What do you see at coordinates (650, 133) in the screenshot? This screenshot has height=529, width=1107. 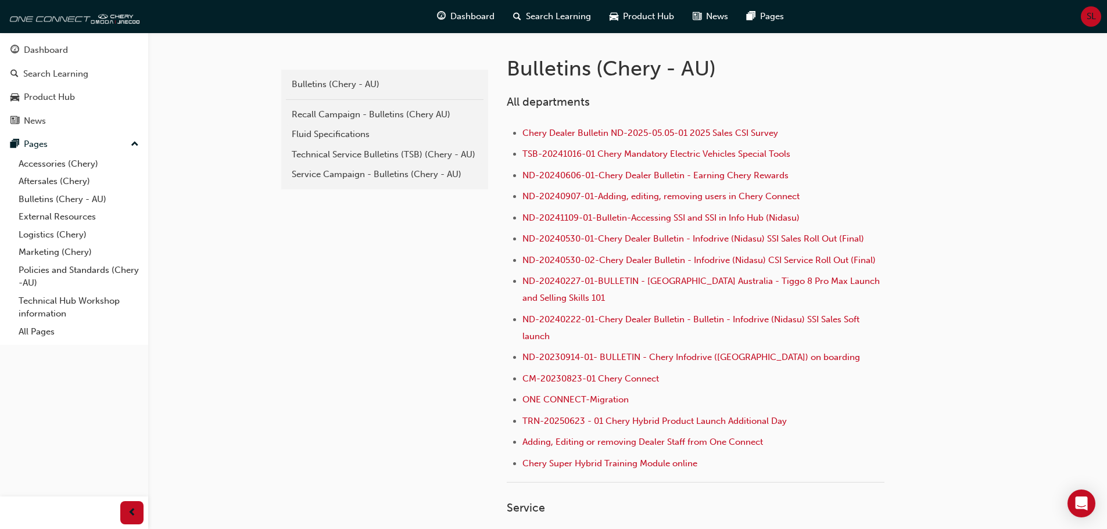 I see `span: Chery Dealer Bulletin ND-2025-05.05-01 2025 Sales CSI Survey` at bounding box center [650, 133].